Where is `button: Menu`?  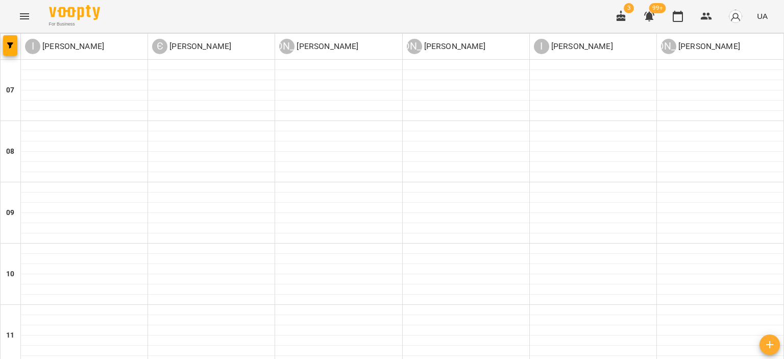 button: Menu is located at coordinates (24, 16).